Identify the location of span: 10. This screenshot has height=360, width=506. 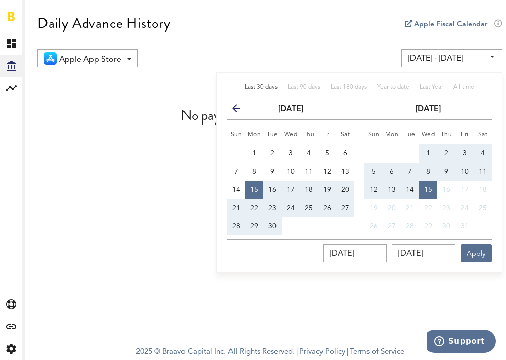
(465, 171).